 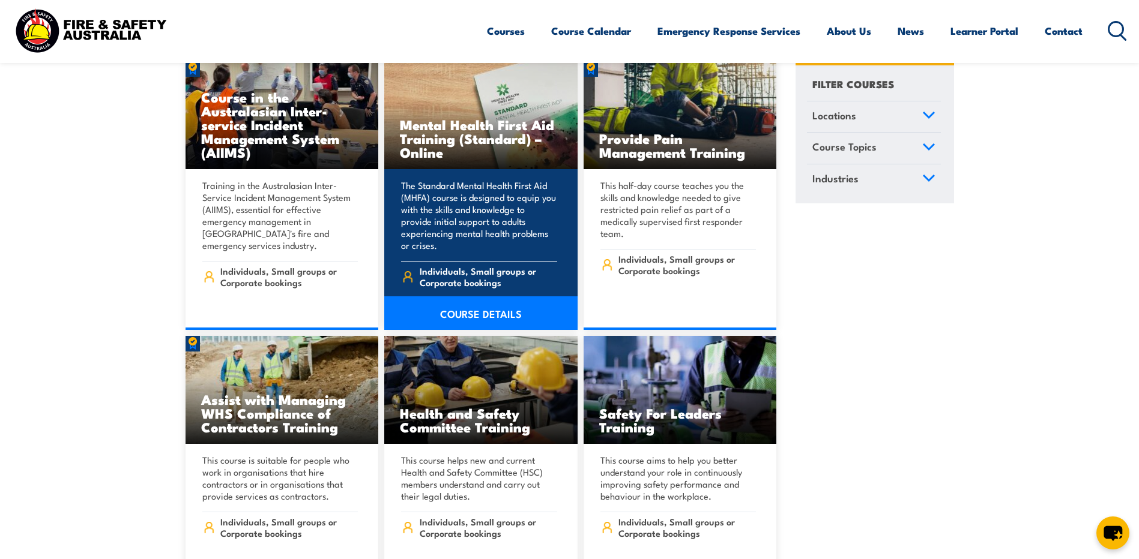 I want to click on img: Mental Health First Aid Training (Standard) – Online (2), so click(x=481, y=115).